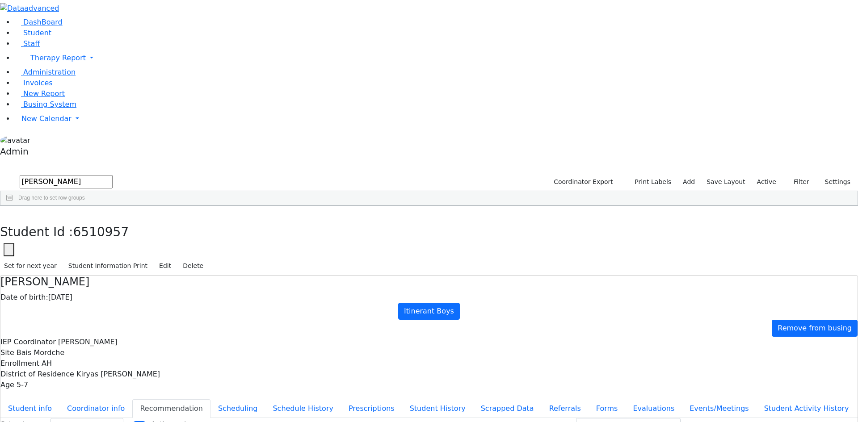 Image resolution: width=858 pixels, height=422 pixels. Describe the element at coordinates (20, 364) in the screenshot. I see `label: Enrollment` at that location.